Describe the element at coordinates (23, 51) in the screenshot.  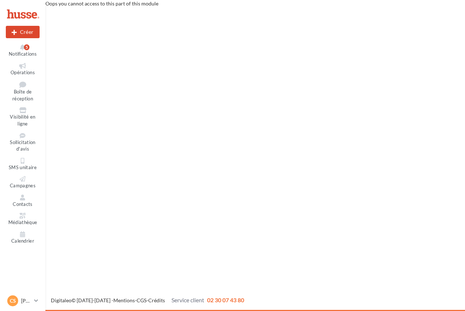
I see `button: Notifications 5` at that location.